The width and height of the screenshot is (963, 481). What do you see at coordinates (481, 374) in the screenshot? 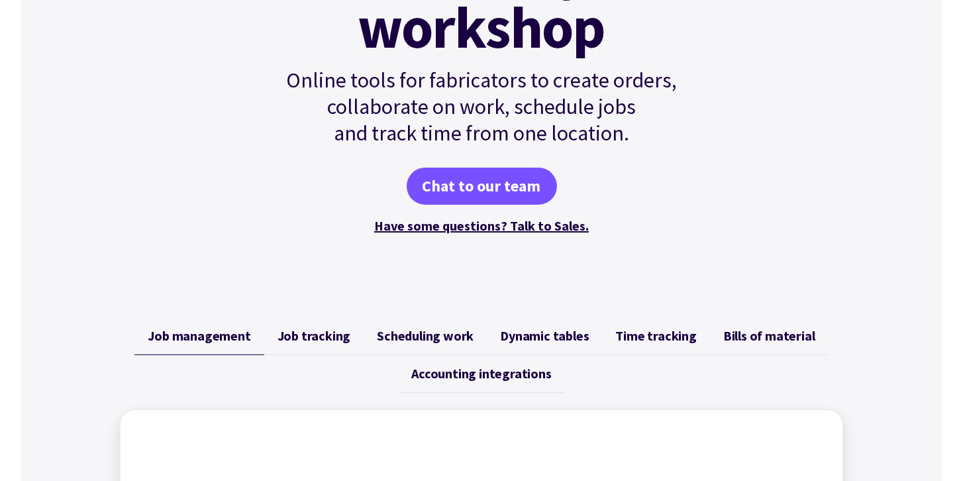
I see `span: Accounting integrations` at bounding box center [481, 374].